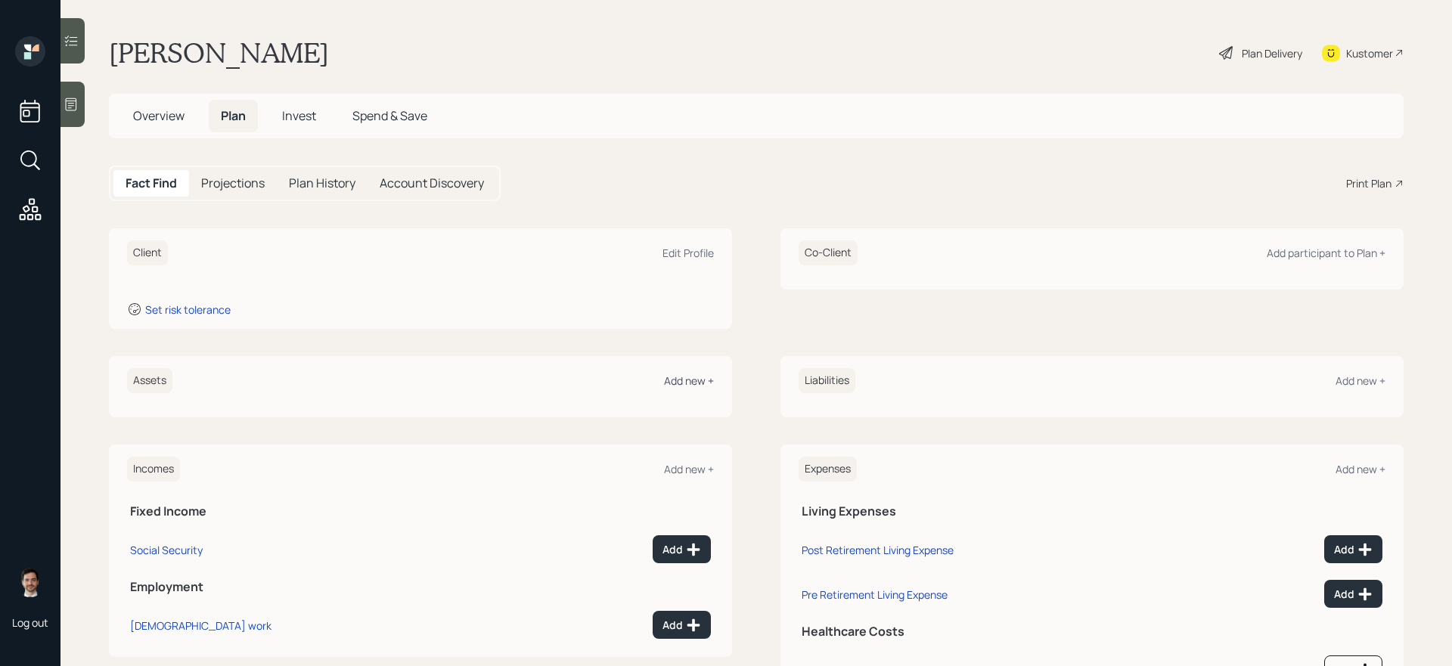 Image resolution: width=1452 pixels, height=666 pixels. I want to click on span: Invest, so click(299, 116).